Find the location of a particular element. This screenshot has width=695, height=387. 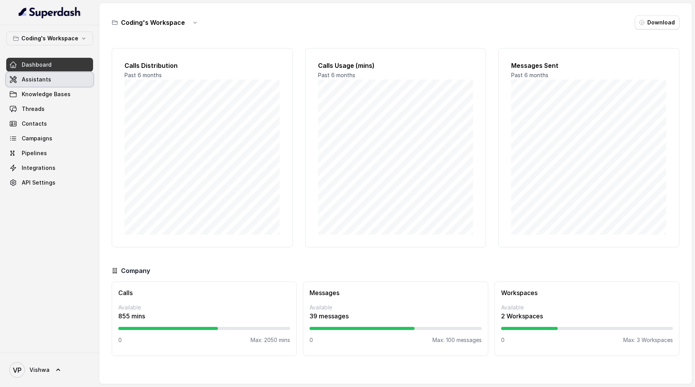

span: Threads is located at coordinates (33, 109).